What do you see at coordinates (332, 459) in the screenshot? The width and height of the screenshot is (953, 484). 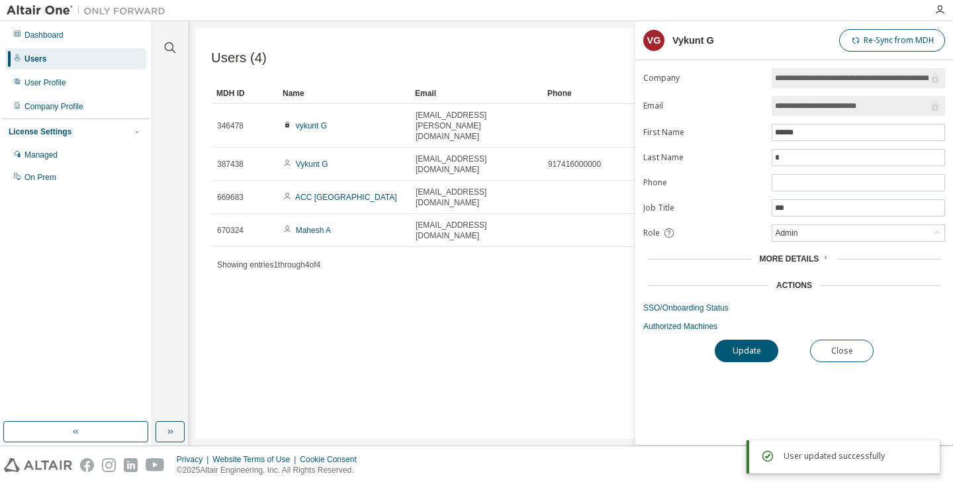 I see `div: Cookie Consent` at bounding box center [332, 459].